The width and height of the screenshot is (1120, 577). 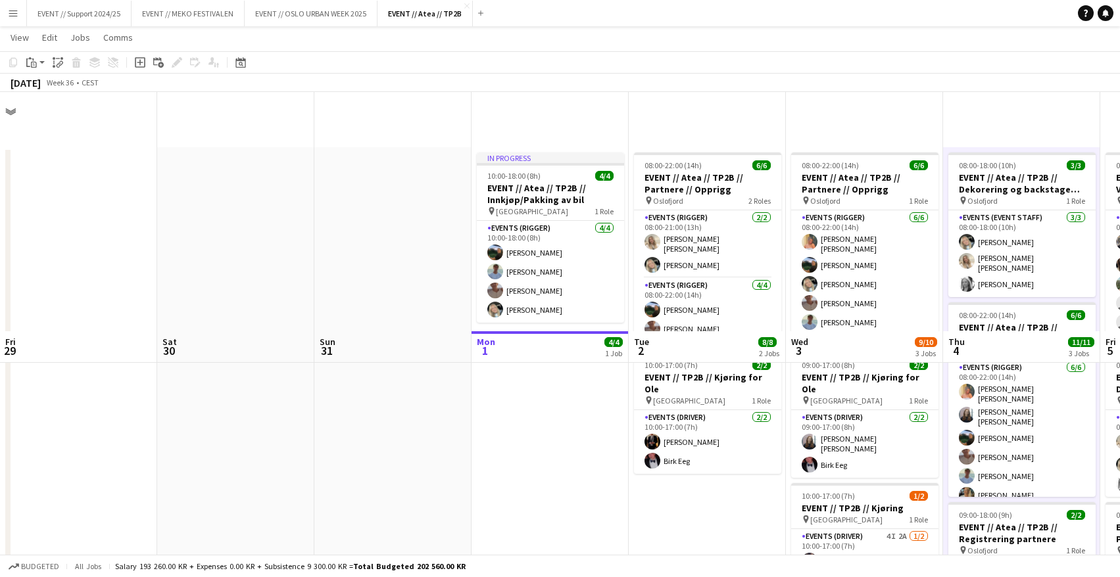 What do you see at coordinates (1076, 165) in the screenshot?
I see `span: 3/3` at bounding box center [1076, 165].